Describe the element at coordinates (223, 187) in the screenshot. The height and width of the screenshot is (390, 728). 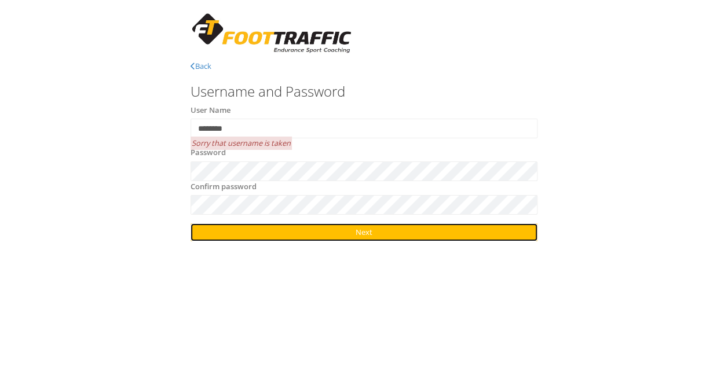
I see `label: Confirm password` at that location.